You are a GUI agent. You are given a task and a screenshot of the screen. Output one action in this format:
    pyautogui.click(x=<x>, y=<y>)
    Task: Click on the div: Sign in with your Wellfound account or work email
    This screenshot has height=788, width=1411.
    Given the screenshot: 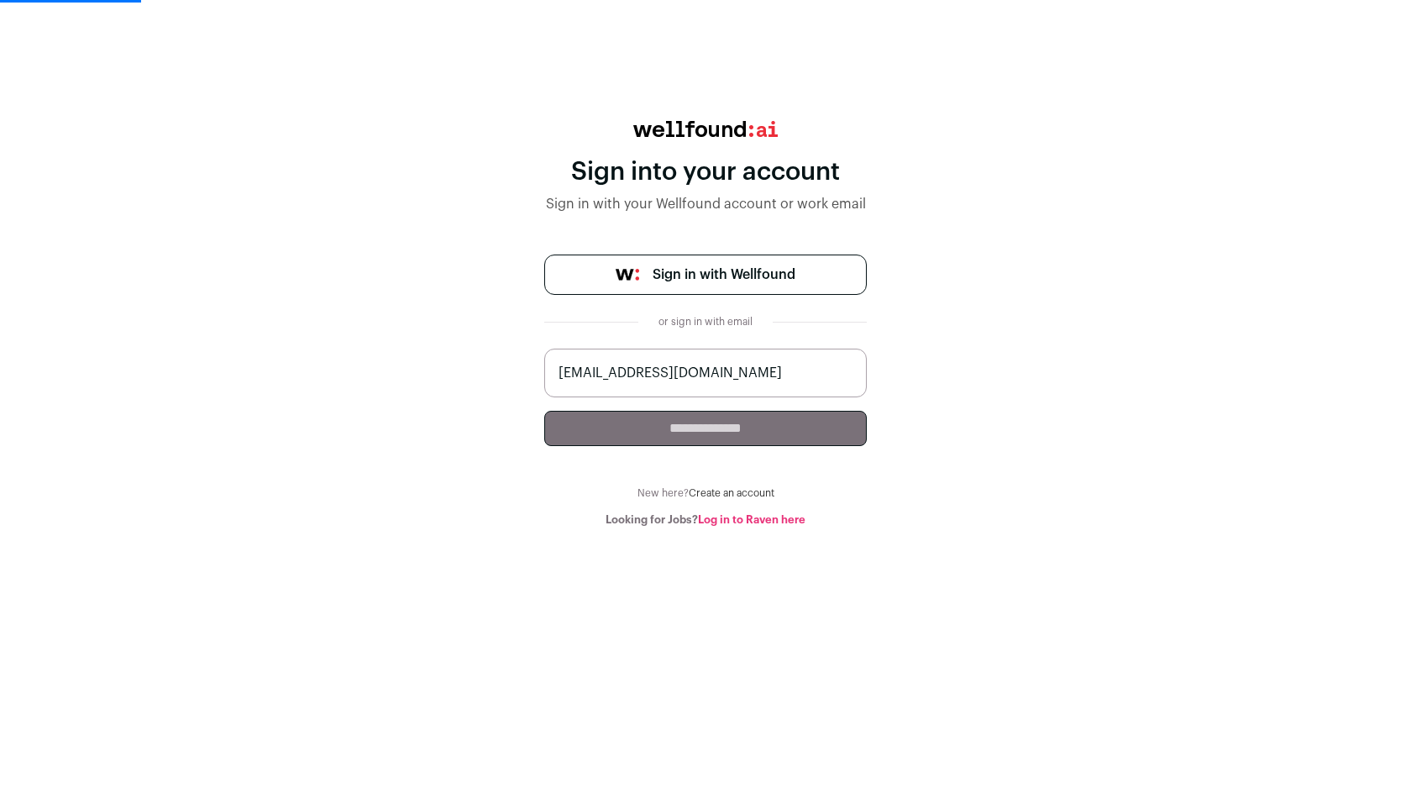 What is the action you would take?
    pyautogui.click(x=705, y=204)
    